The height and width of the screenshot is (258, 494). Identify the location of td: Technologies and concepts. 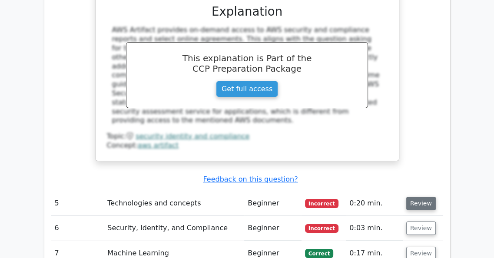
(174, 203).